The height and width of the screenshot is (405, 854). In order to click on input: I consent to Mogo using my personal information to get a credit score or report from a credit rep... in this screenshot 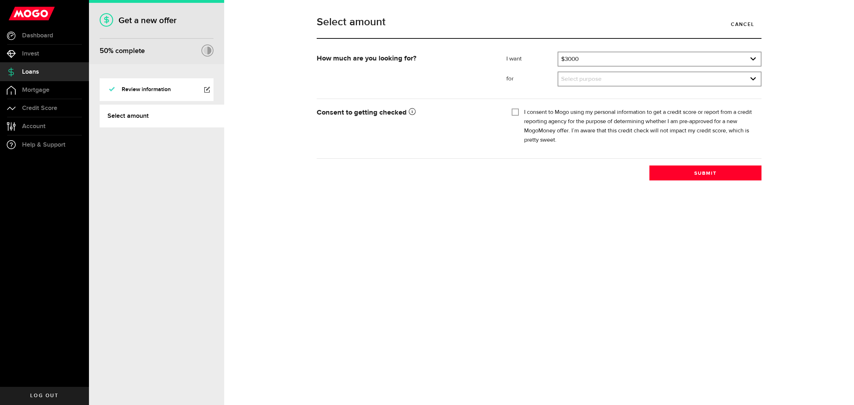, I will do `click(515, 111)`.